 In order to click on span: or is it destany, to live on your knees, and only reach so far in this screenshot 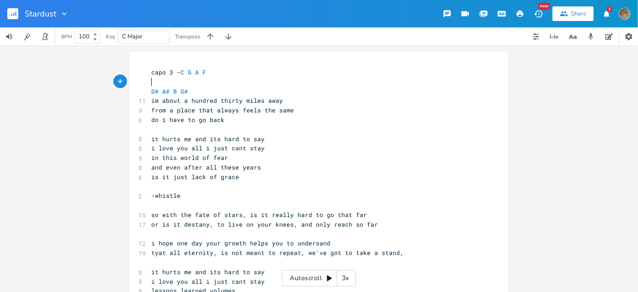, I will do `click(265, 224)`.